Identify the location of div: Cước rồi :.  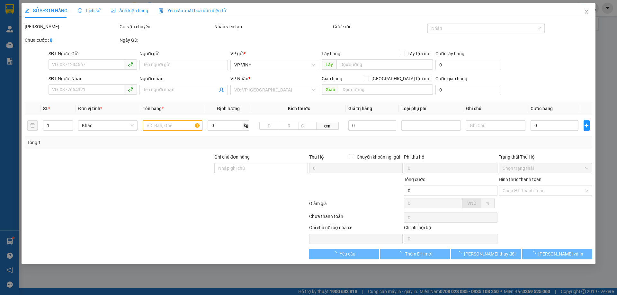
(379, 27).